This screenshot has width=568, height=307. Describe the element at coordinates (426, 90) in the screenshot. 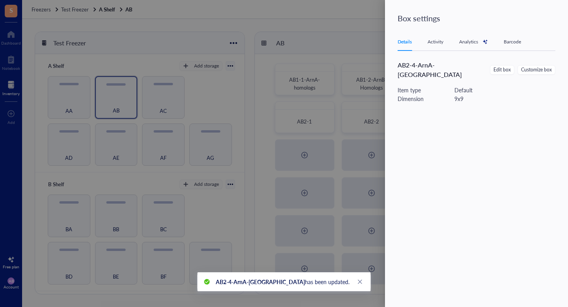

I see `div: Item type` at that location.